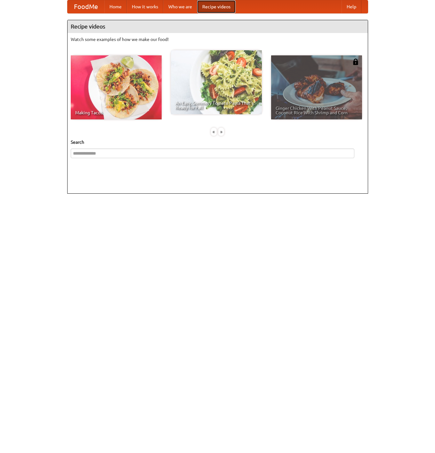 This screenshot has height=453, width=435. Describe the element at coordinates (218, 27) in the screenshot. I see `h4: Recipe videos` at that location.